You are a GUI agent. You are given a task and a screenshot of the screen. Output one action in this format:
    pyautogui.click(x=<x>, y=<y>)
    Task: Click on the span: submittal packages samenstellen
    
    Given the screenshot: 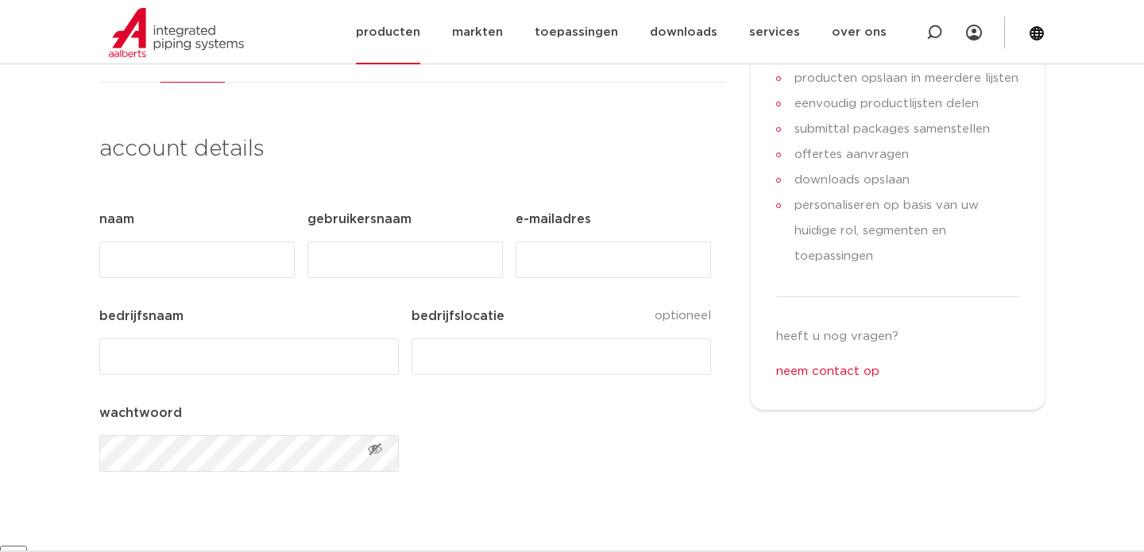 What is the action you would take?
    pyautogui.click(x=890, y=130)
    